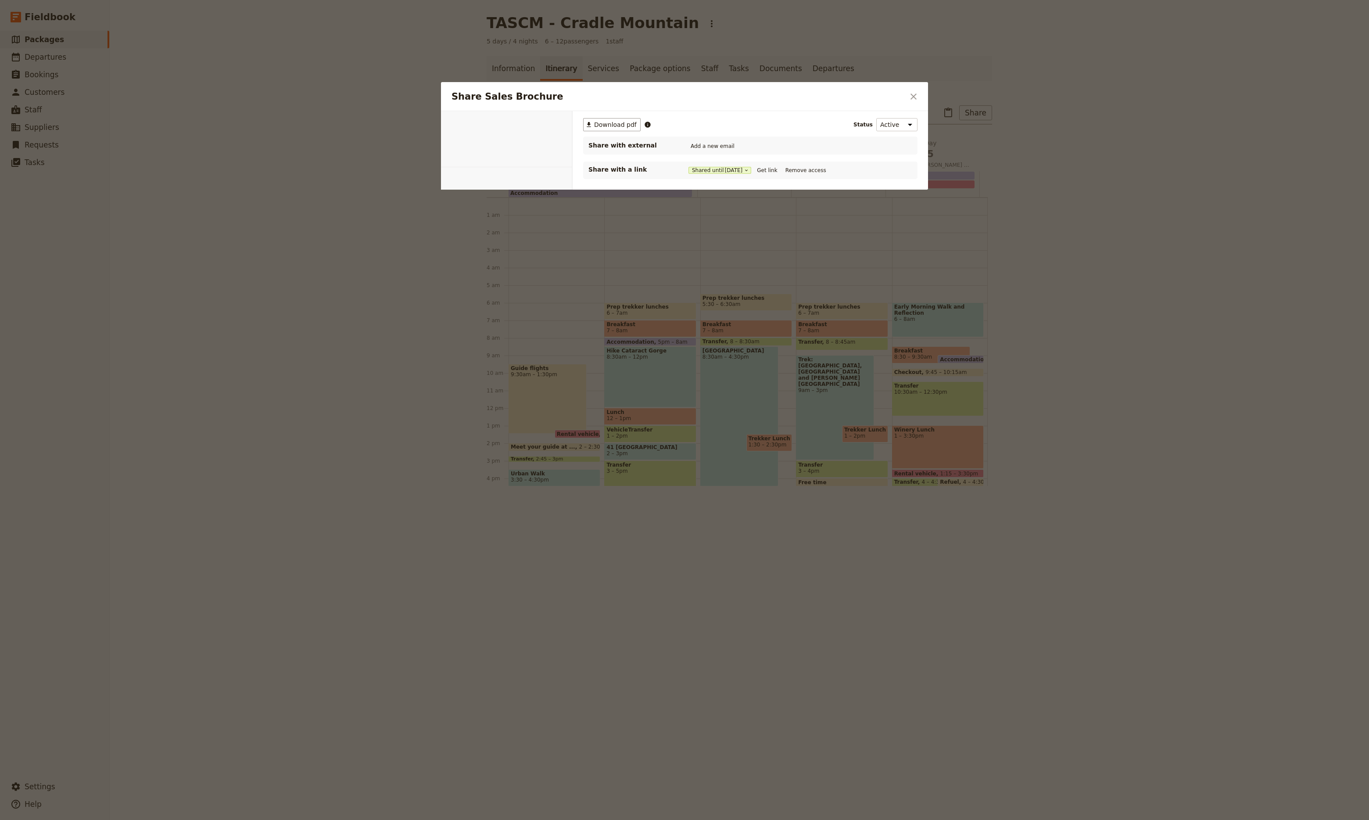 The height and width of the screenshot is (820, 1369). What do you see at coordinates (767, 170) in the screenshot?
I see `button: Get link` at bounding box center [767, 170].